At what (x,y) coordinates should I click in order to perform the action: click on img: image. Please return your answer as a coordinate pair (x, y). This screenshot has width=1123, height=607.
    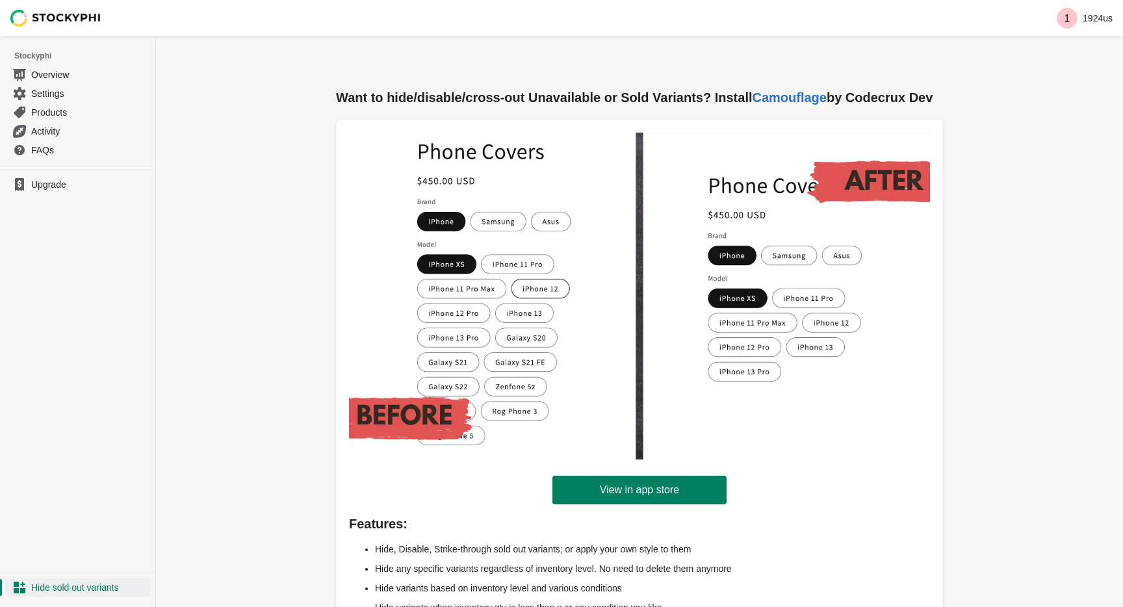
    Looking at the image, I should click on (640, 296).